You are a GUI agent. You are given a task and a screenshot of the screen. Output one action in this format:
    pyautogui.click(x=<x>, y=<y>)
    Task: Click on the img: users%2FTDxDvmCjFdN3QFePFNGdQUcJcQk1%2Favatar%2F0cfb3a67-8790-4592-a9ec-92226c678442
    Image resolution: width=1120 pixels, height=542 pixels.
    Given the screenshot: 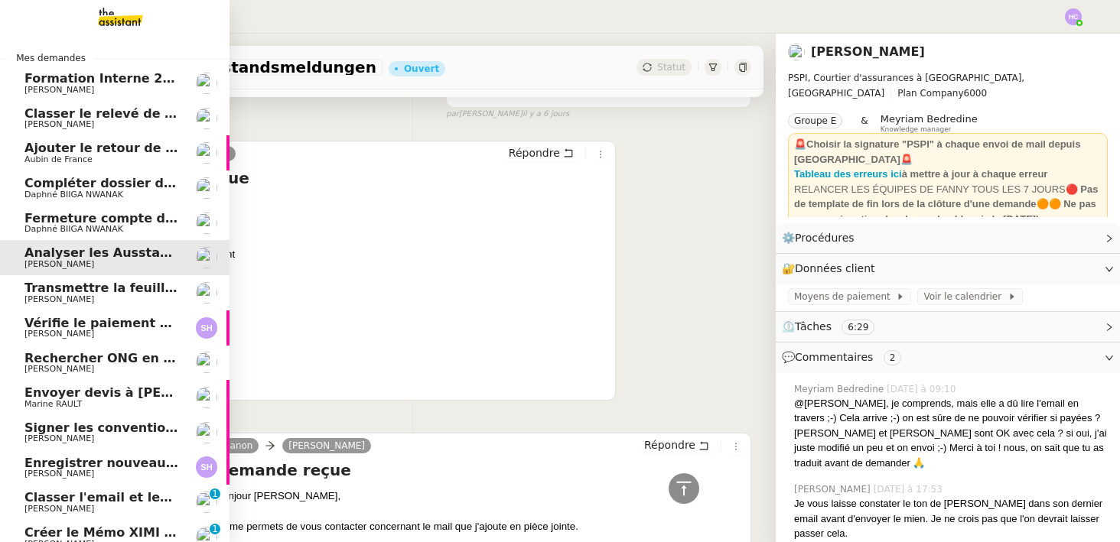 What is the action you would take?
    pyautogui.click(x=207, y=433)
    